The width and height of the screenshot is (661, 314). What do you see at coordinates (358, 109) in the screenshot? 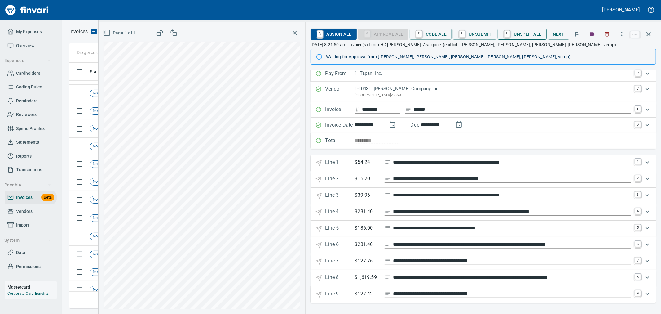
I see `svg: Invoice number` at bounding box center [358, 109].